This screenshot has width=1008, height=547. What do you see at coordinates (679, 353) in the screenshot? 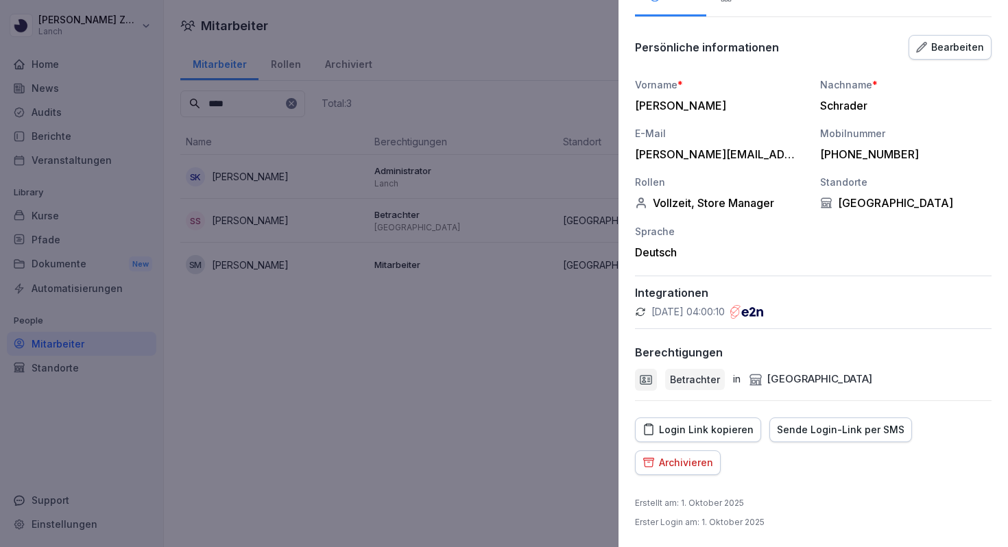
I see `p: Berechtigungen` at bounding box center [679, 353].